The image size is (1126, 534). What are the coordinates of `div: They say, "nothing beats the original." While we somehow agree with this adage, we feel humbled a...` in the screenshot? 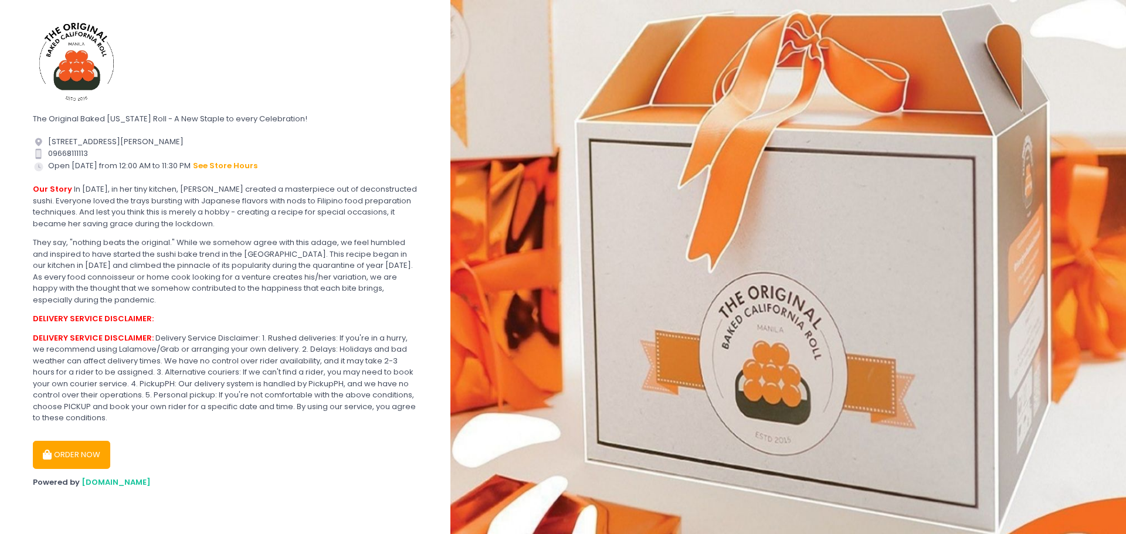 It's located at (225, 271).